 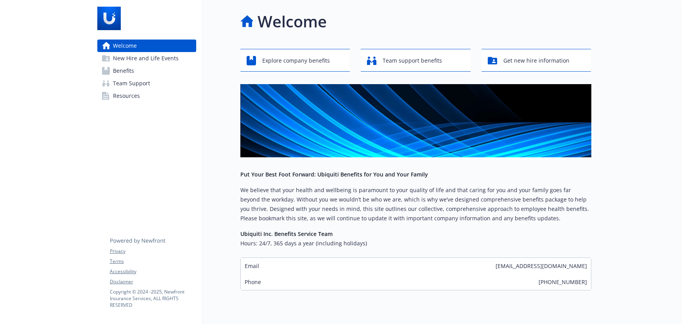 I want to click on span: Get new hire information, so click(x=537, y=61).